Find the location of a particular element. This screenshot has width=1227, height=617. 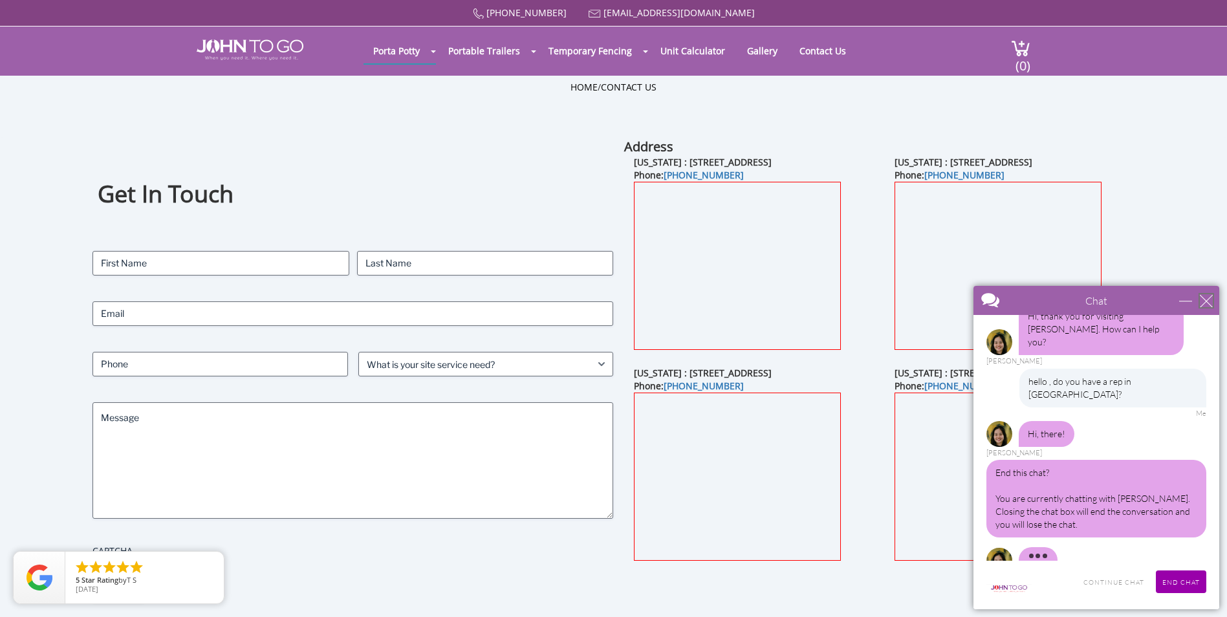

input: Phone is located at coordinates (220, 364).